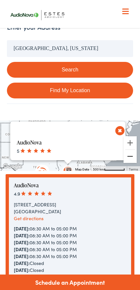 This screenshot has height=290, width=140. I want to click on button: Map Data, so click(82, 170).